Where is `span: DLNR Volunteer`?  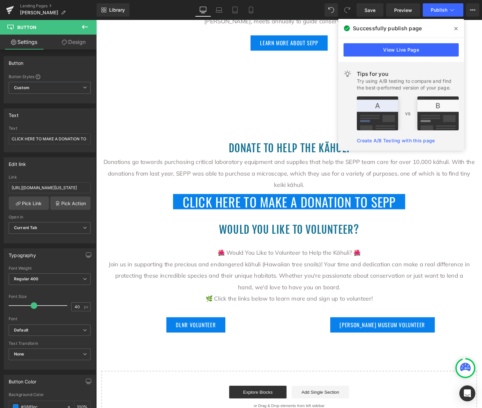
span: DLNR Volunteer is located at coordinates (104, 318).